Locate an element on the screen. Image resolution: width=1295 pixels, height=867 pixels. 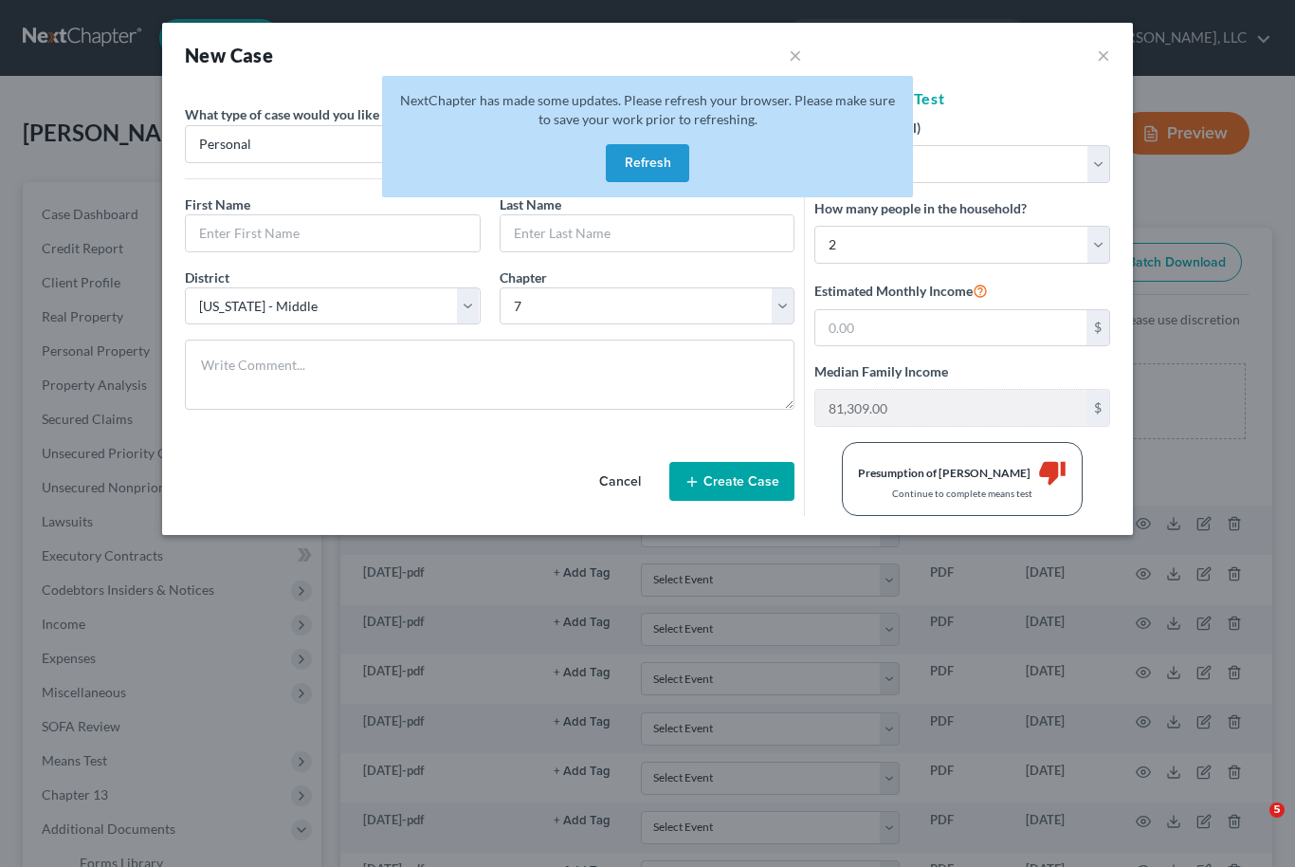
input: Enter First Name is located at coordinates (333, 233).